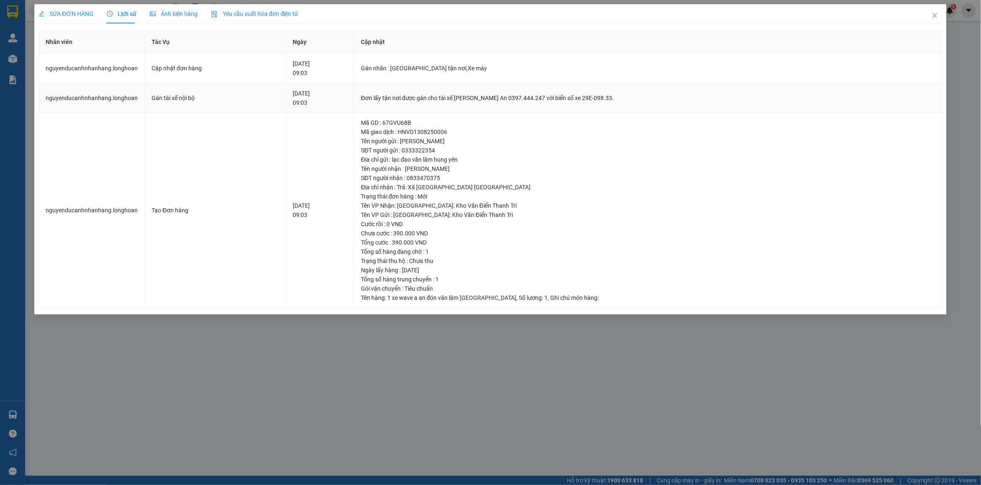  I want to click on th: Cập nhật, so click(648, 42).